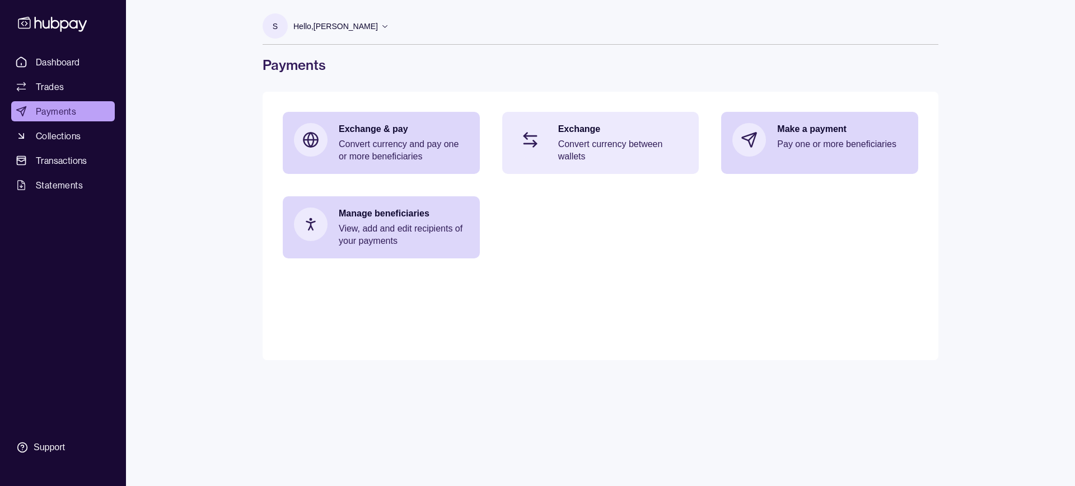 Image resolution: width=1075 pixels, height=486 pixels. What do you see at coordinates (63, 136) in the screenshot?
I see `a: Collections` at bounding box center [63, 136].